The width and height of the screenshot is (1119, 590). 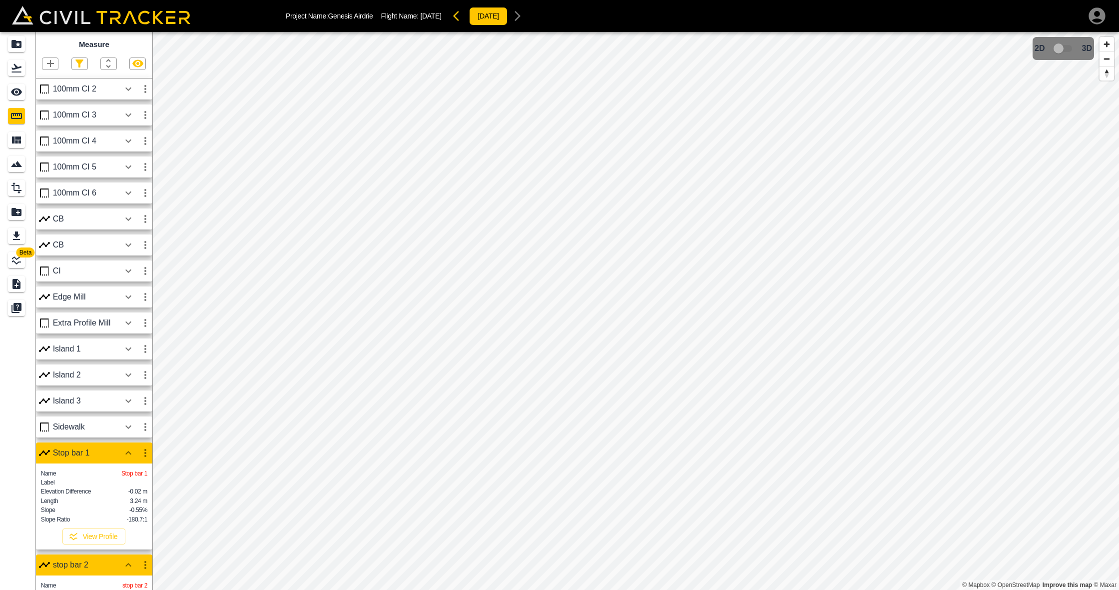 What do you see at coordinates (1107, 44) in the screenshot?
I see `button: Zoom in` at bounding box center [1107, 44].